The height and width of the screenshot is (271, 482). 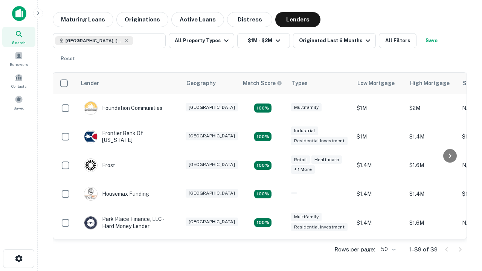 I want to click on div: Saved, so click(x=19, y=102).